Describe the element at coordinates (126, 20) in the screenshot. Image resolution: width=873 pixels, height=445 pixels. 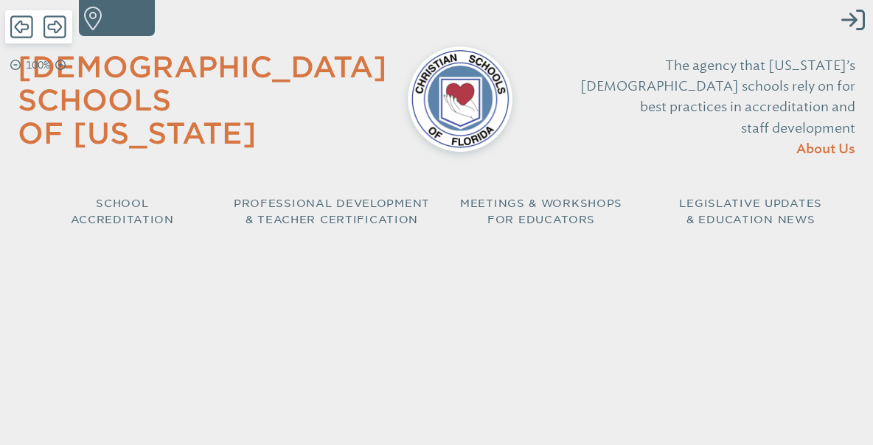
I see `p: Find a school` at that location.